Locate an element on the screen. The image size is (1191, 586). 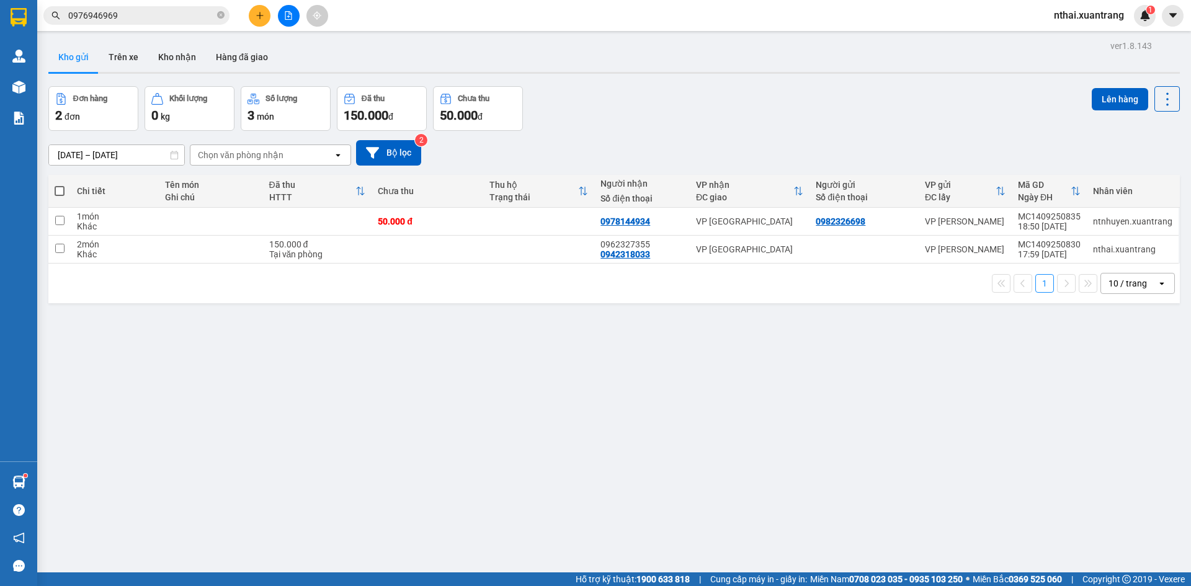
button: Trên xe is located at coordinates (123, 57).